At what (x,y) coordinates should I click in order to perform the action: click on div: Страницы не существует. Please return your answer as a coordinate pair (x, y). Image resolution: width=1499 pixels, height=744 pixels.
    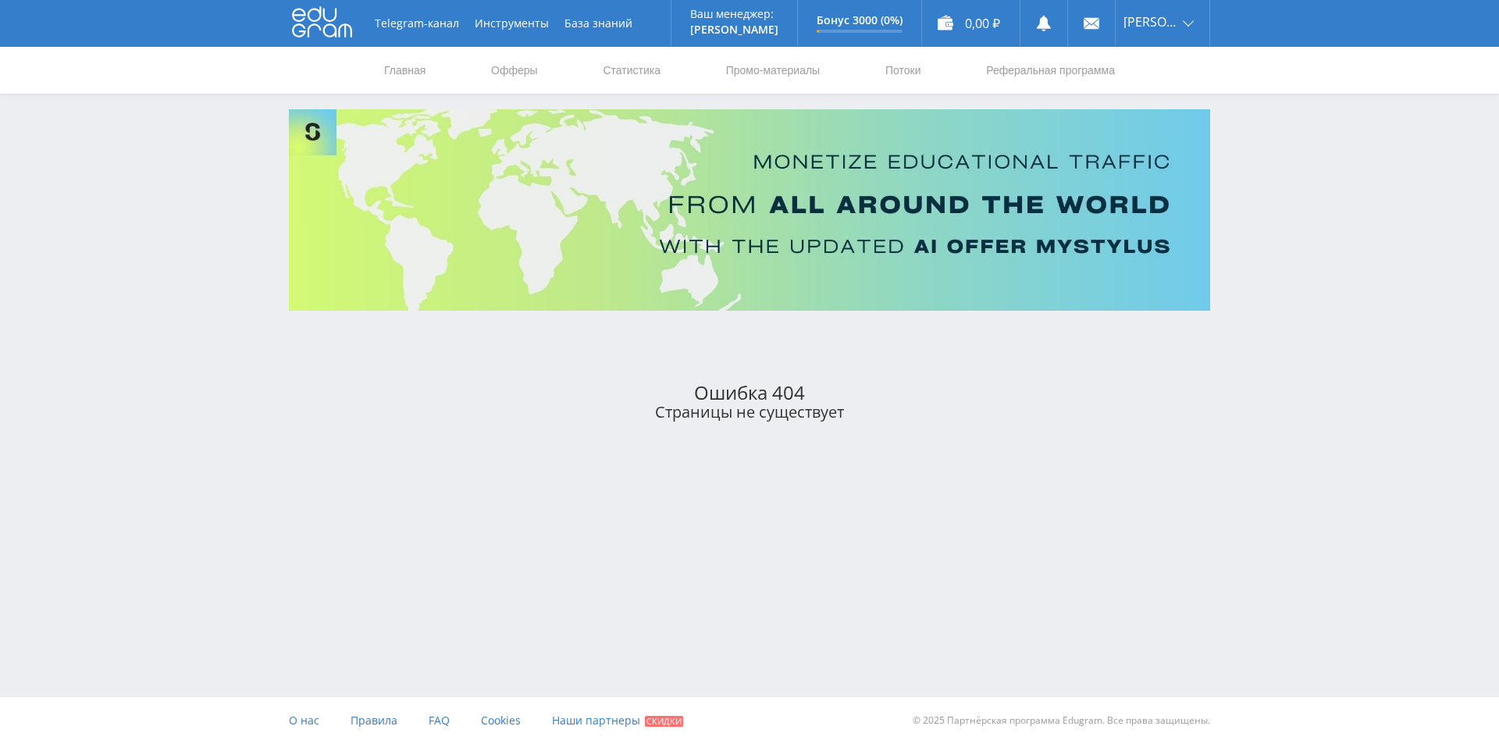
    Looking at the image, I should click on (749, 411).